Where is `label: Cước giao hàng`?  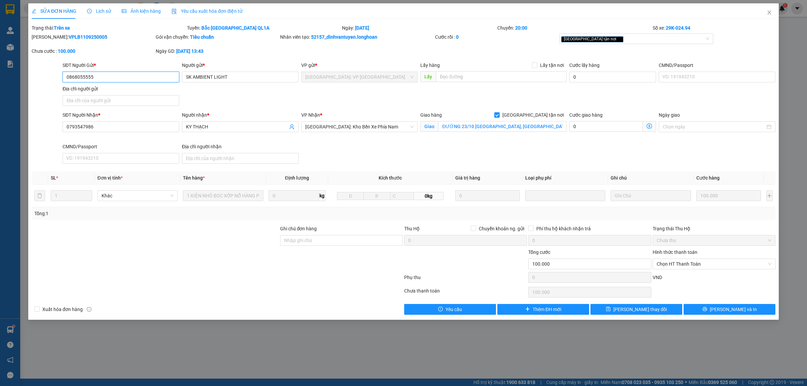
label: Cước giao hàng is located at coordinates (586, 115).